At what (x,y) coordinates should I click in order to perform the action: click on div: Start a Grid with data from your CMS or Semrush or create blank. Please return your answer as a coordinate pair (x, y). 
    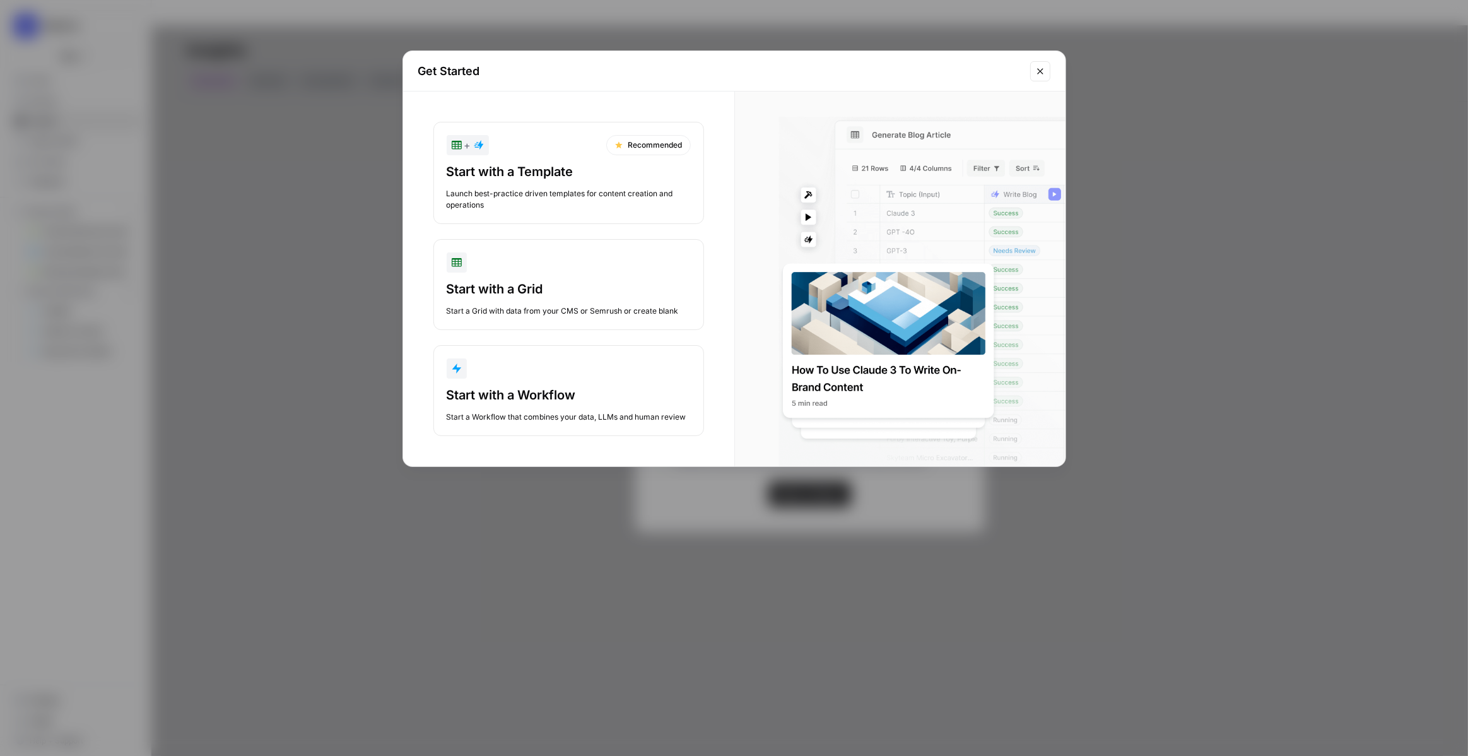
    Looking at the image, I should click on (569, 311).